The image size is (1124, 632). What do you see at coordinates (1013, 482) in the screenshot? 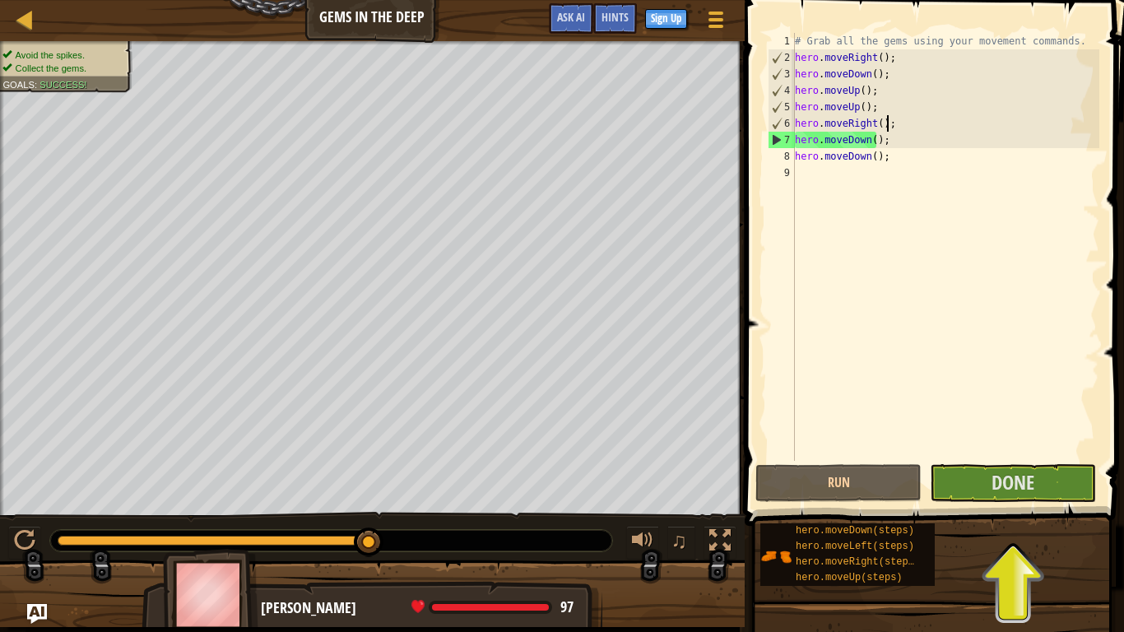
I see `span: Done` at bounding box center [1013, 482].